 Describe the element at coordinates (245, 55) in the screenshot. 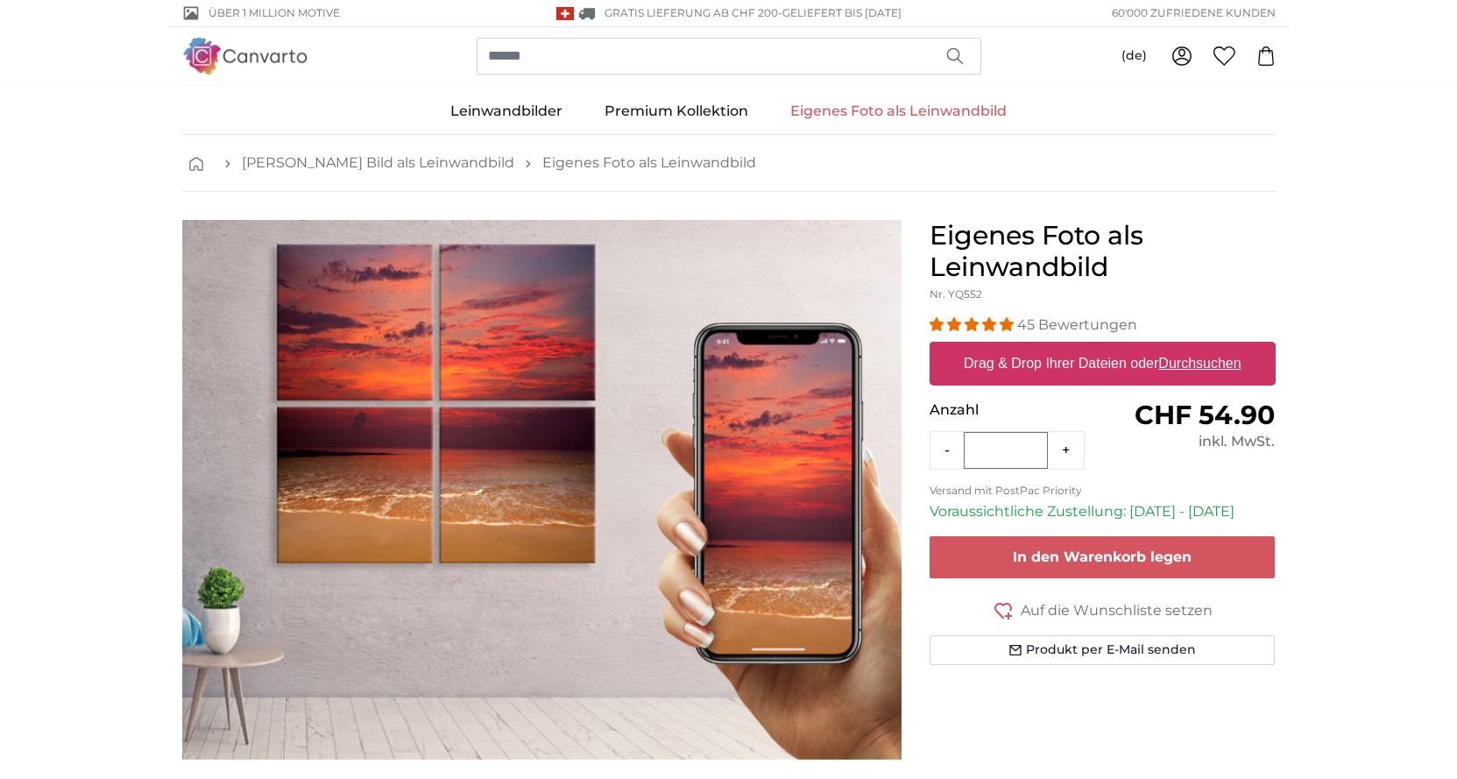

I see `img: Canvarto` at that location.